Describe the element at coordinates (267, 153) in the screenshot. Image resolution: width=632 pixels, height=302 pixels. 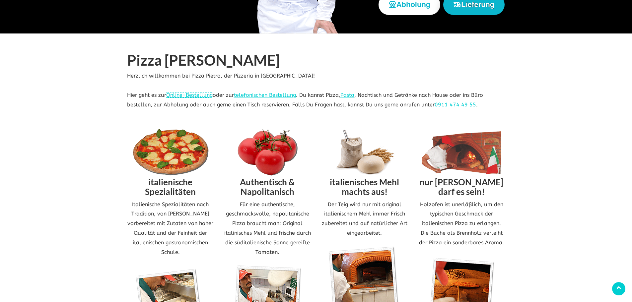
I see `img: Tomaten` at that location.